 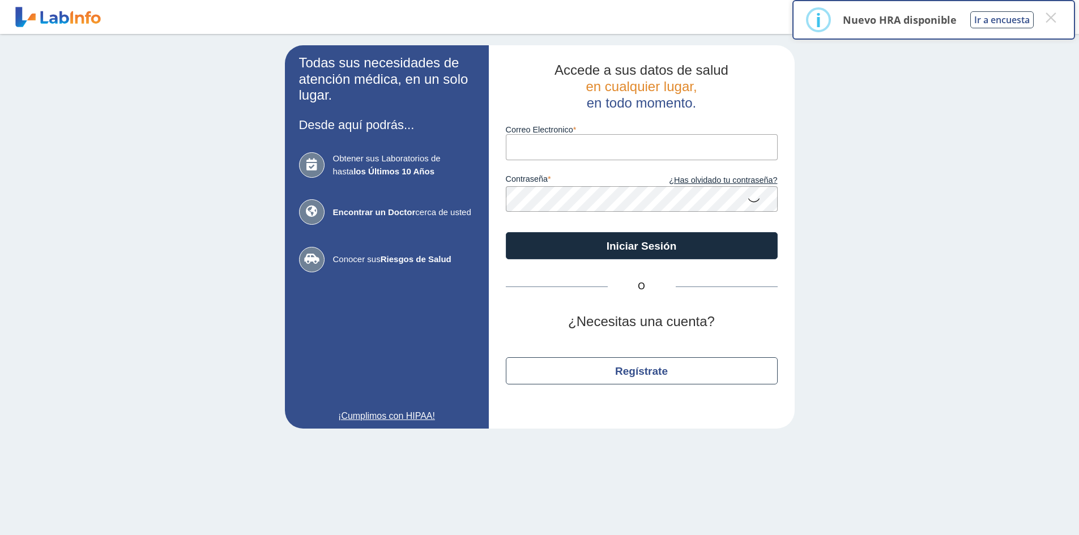 What do you see at coordinates (642, 371) in the screenshot?
I see `button: Regístrate` at bounding box center [642, 371].